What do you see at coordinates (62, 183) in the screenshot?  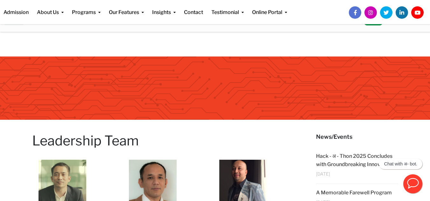 I see `a: Himal Karmacharya` at bounding box center [62, 183].